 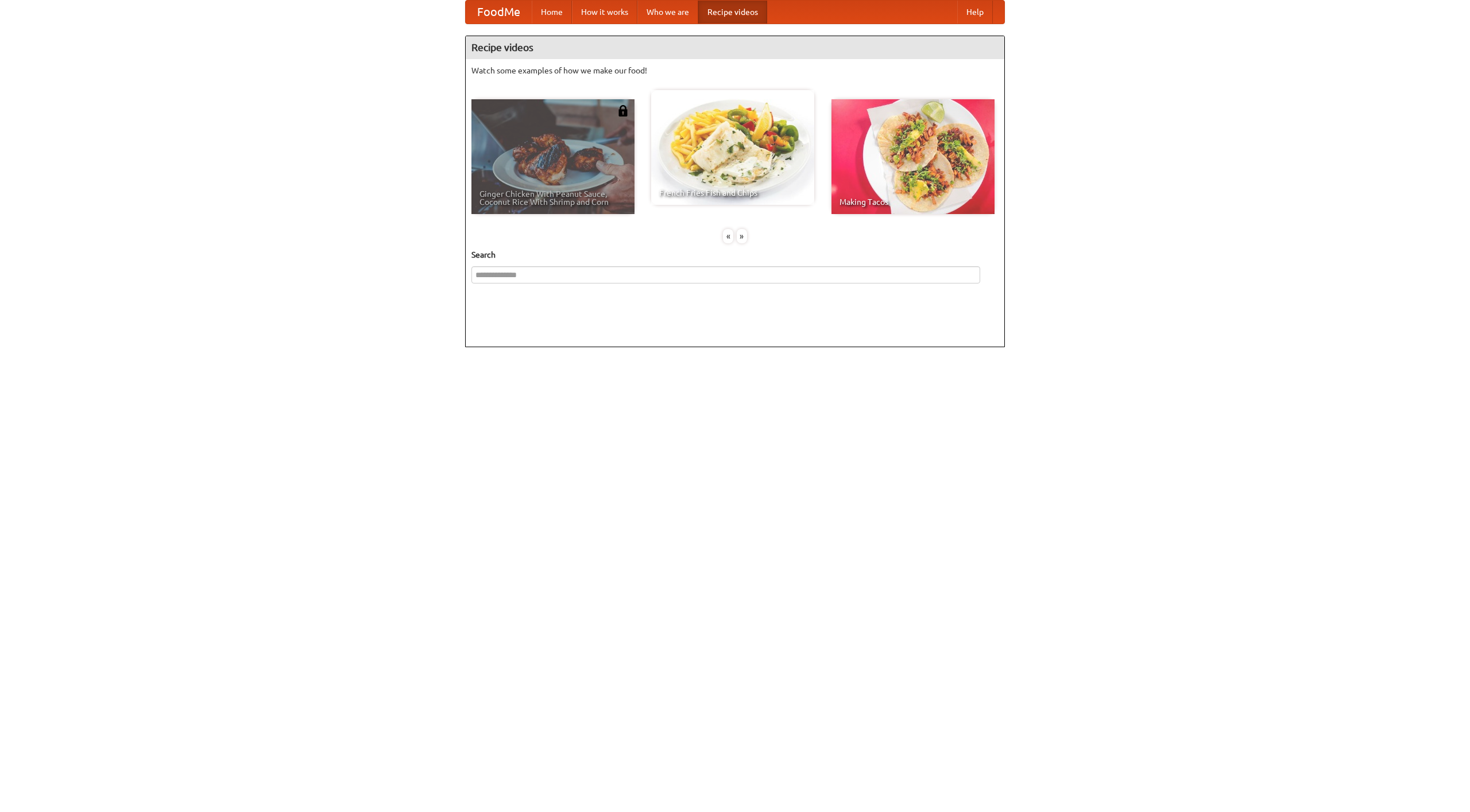 What do you see at coordinates (604, 12) in the screenshot?
I see `a: How it works` at bounding box center [604, 12].